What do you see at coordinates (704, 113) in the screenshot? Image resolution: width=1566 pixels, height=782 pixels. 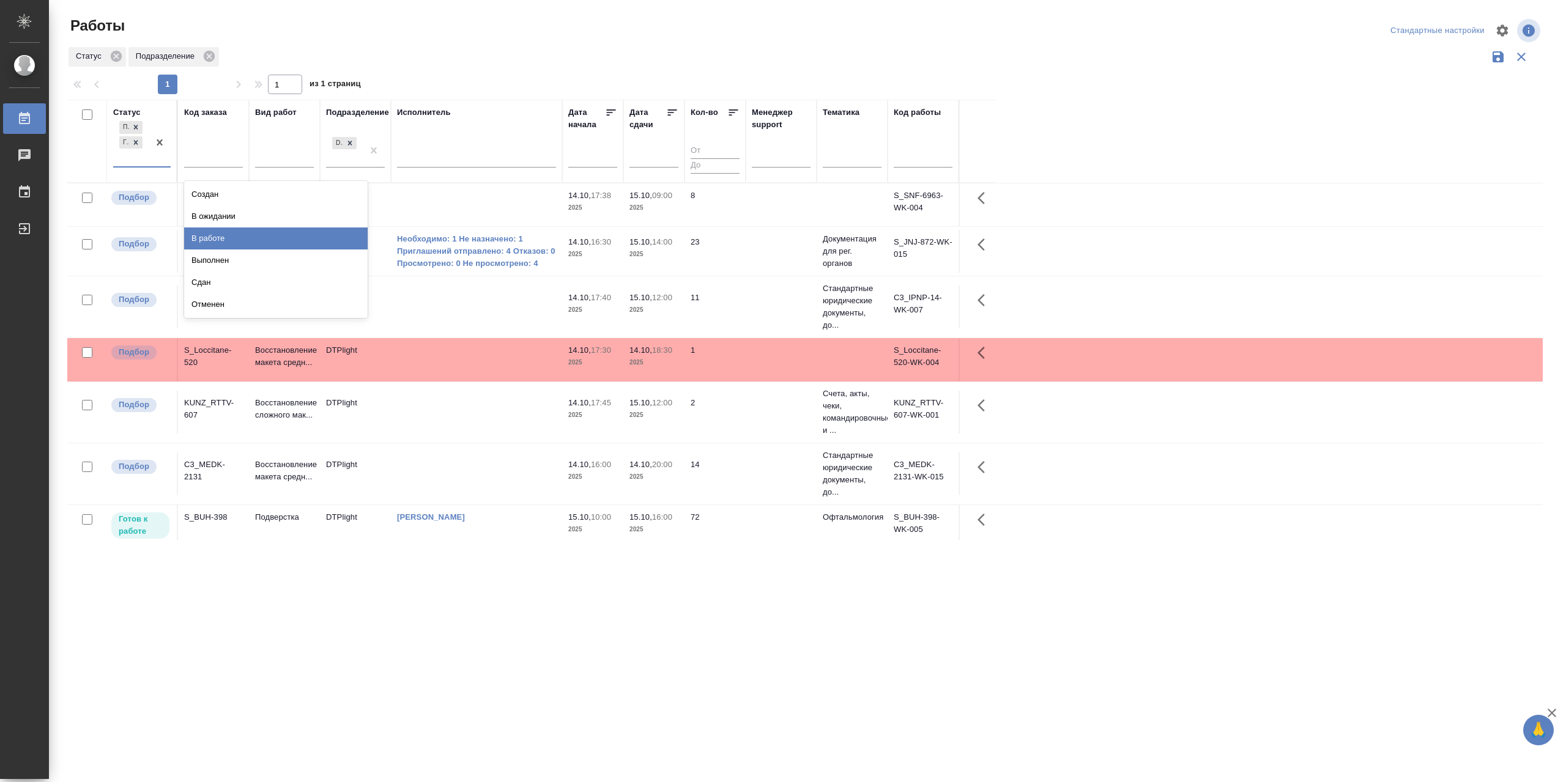 I see `div: Кол-во` at bounding box center [704, 113].